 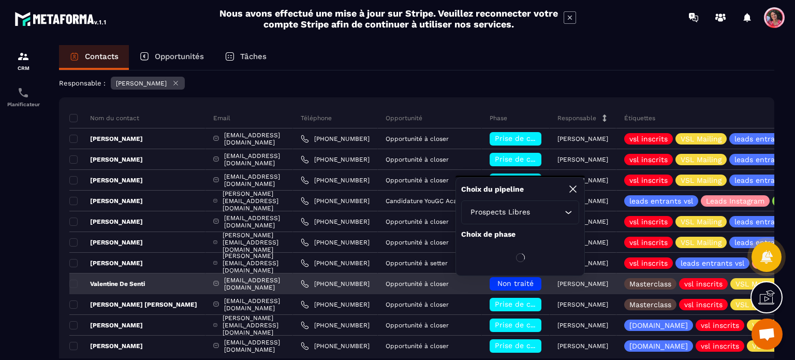 What do you see at coordinates (520, 212) in the screenshot?
I see `div: Search for option` at bounding box center [520, 212].